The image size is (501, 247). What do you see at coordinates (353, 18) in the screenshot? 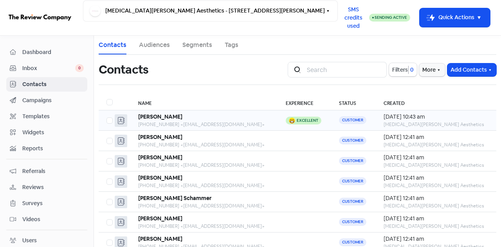
I see `span: SMS credits used` at bounding box center [353, 18].